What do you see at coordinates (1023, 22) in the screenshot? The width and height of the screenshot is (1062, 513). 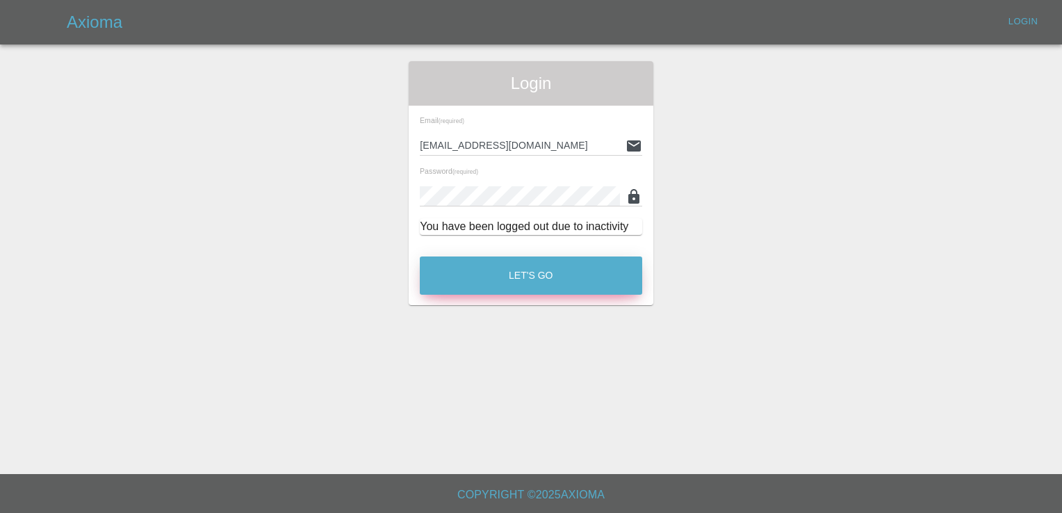 I see `a: Login` at bounding box center [1023, 22].